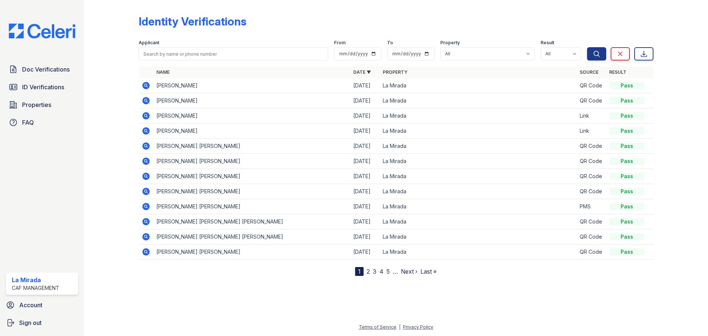  I want to click on a: Last », so click(428, 271).